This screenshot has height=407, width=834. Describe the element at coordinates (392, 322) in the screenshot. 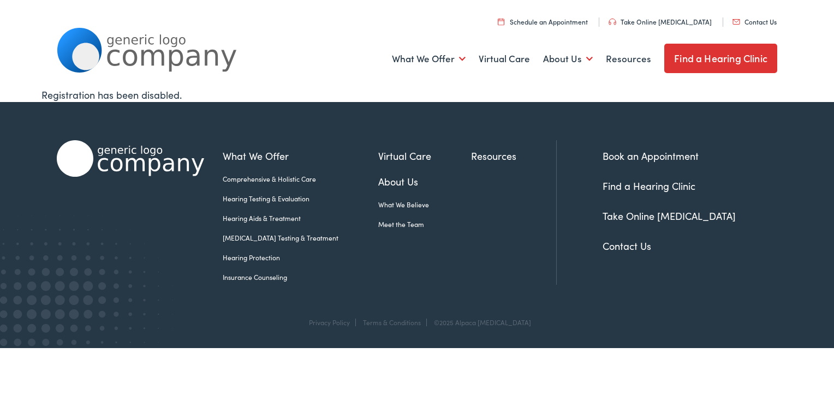

I see `a: Terms & Conditions` at that location.